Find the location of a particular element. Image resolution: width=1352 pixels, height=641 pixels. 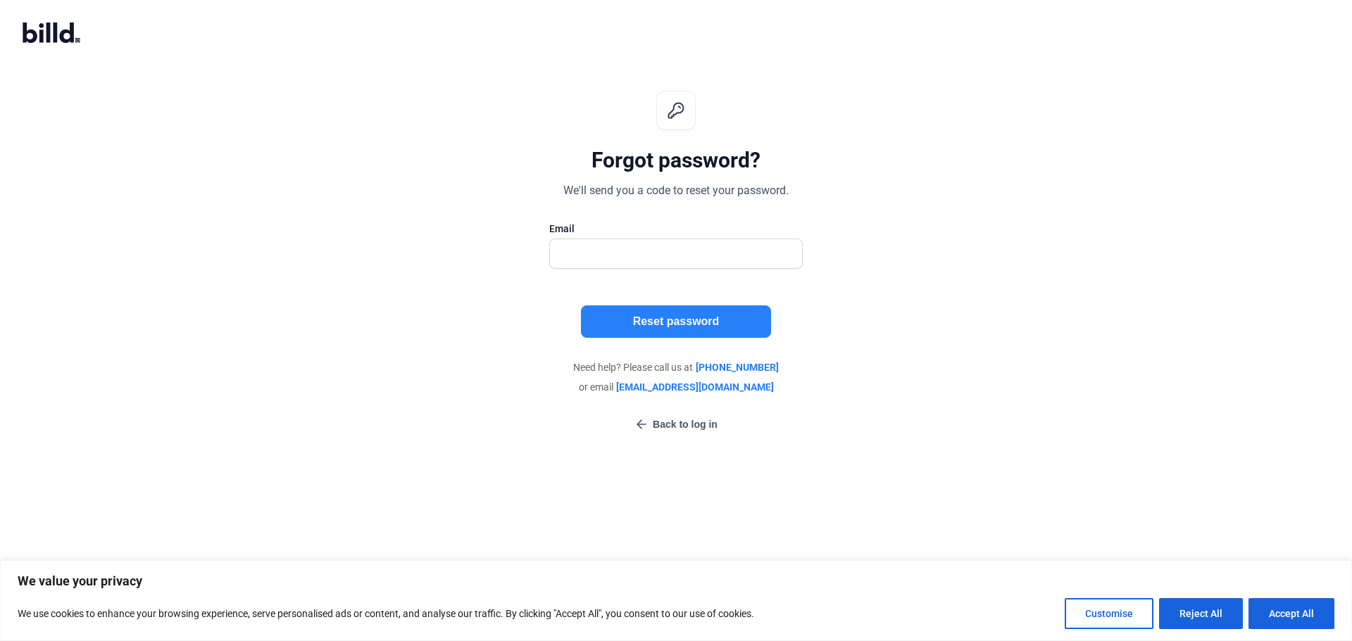

p: We value your privacy is located at coordinates (676, 582).